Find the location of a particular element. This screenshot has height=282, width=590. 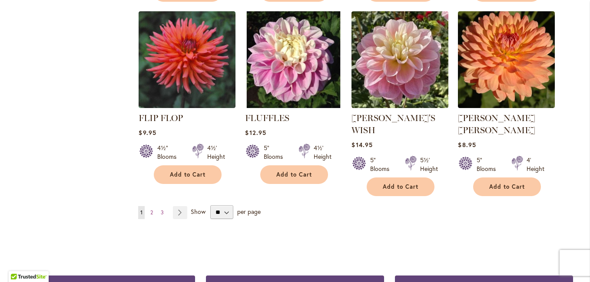

span: 3 is located at coordinates (162, 212).